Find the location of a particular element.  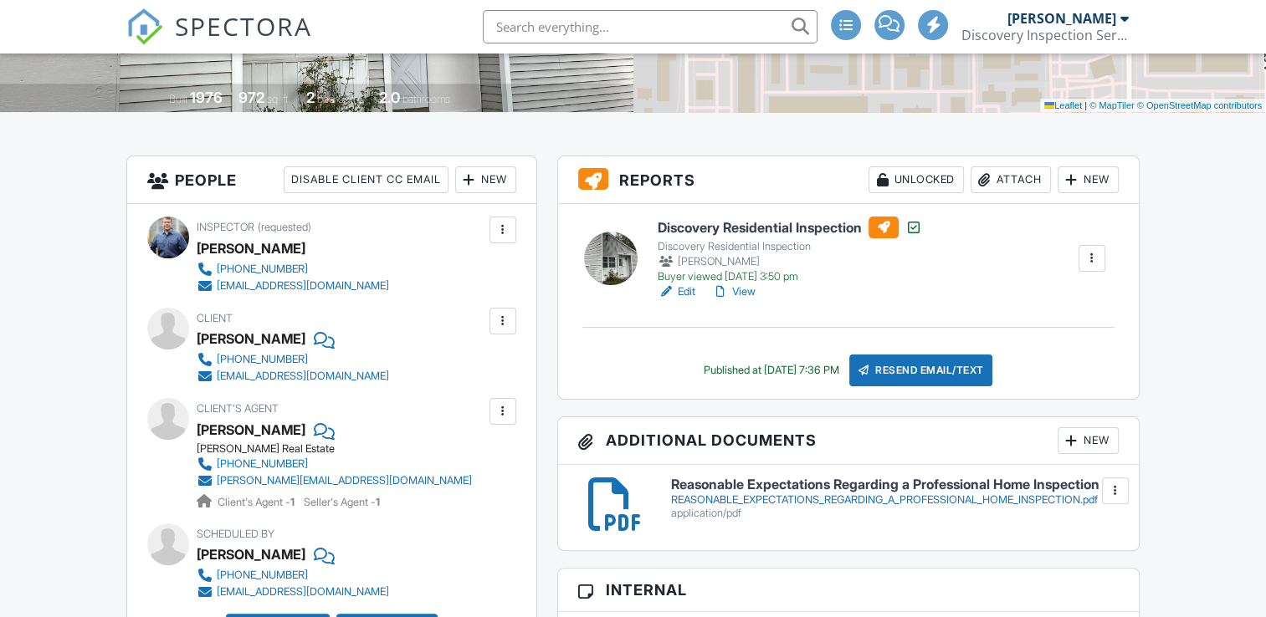

a: Reasonable Expectations Regarding a Professional Home Inspection REASONABLE_EXPECTATIONS_REGARDIN... is located at coordinates (894, 499).